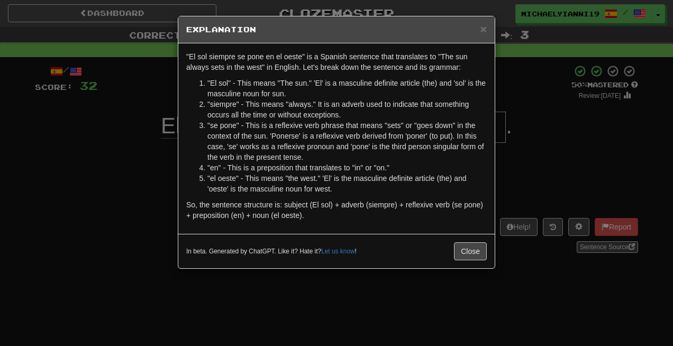 The width and height of the screenshot is (673, 346). What do you see at coordinates (347, 168) in the screenshot?
I see `li: "en" - This is a preposition that translates to "in" or "on."` at bounding box center [347, 168].